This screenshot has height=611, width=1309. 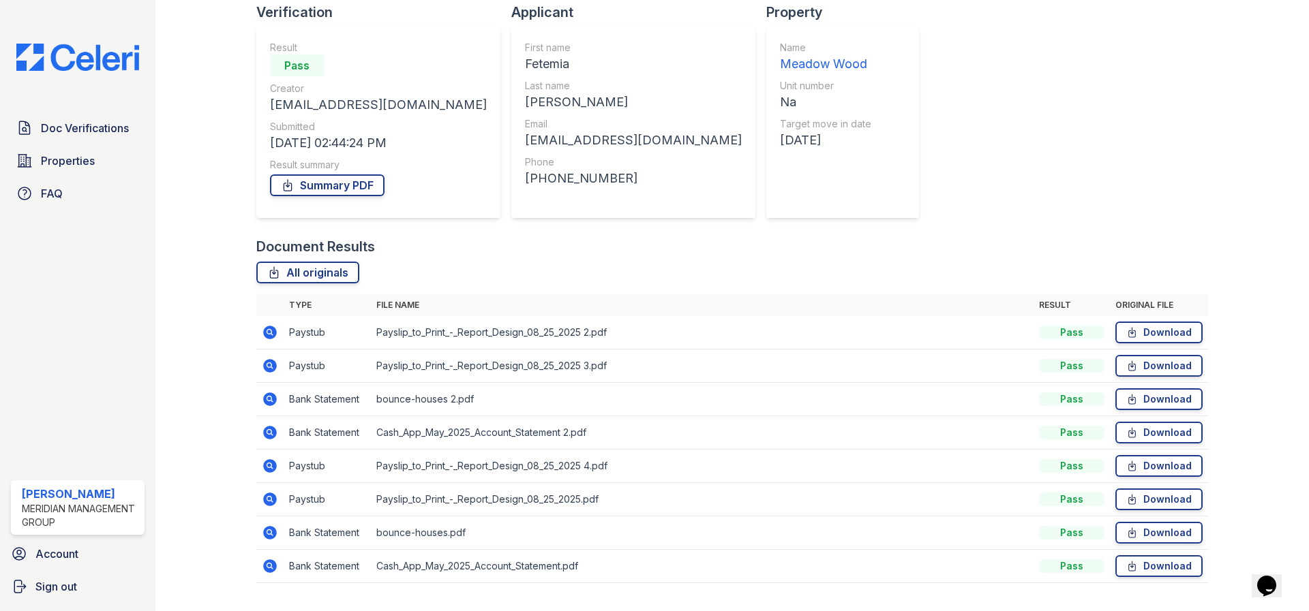 What do you see at coordinates (56, 587) in the screenshot?
I see `span: Sign out` at bounding box center [56, 587].